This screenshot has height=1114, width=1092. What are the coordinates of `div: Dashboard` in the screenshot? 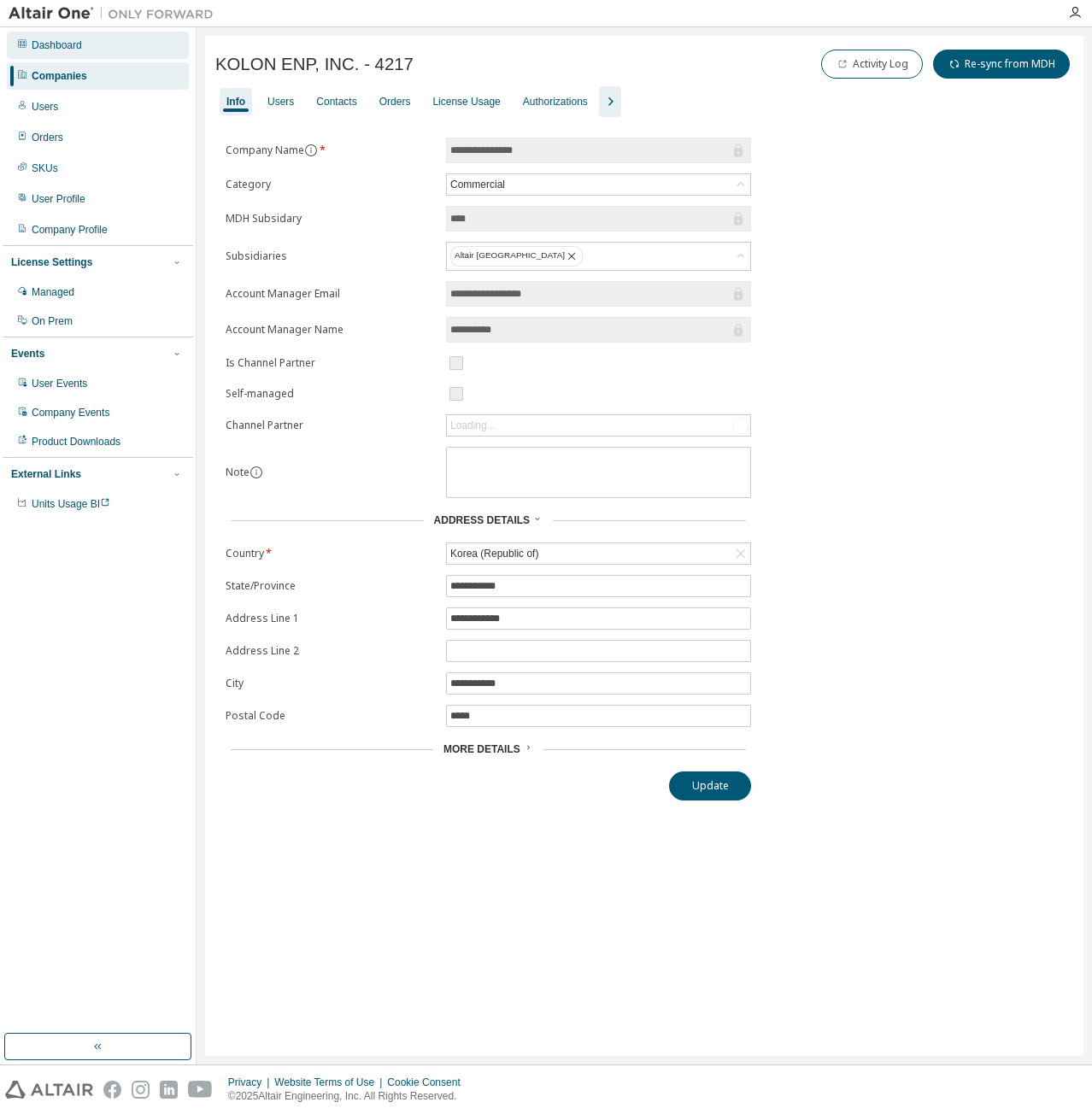 It's located at (56, 45).